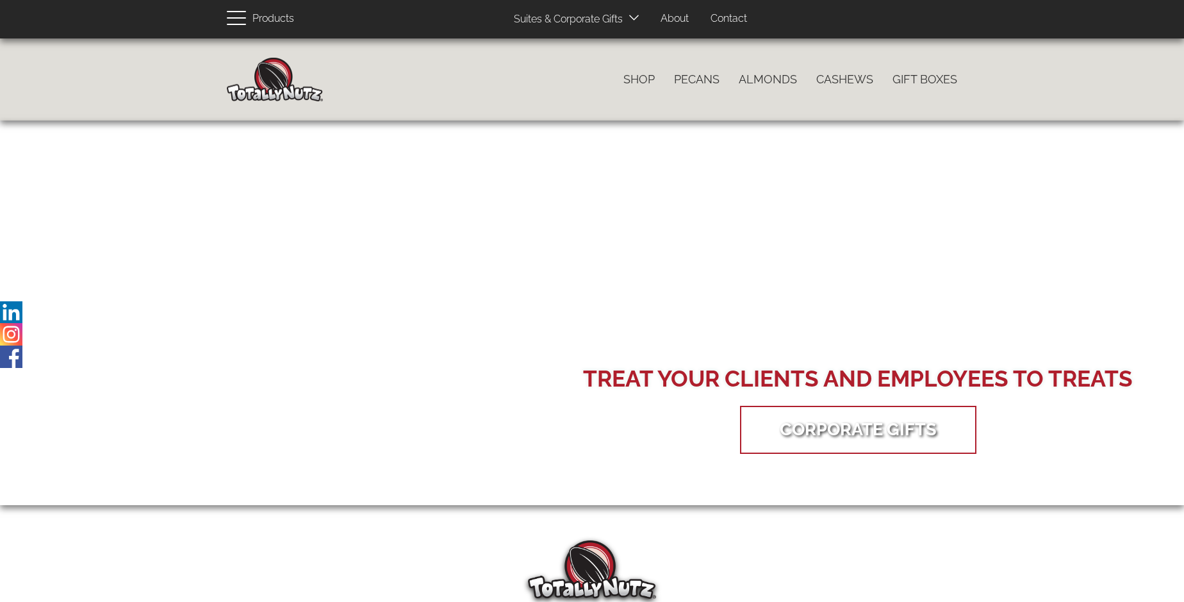 This screenshot has height=602, width=1184. Describe the element at coordinates (768, 79) in the screenshot. I see `a: Almonds` at that location.